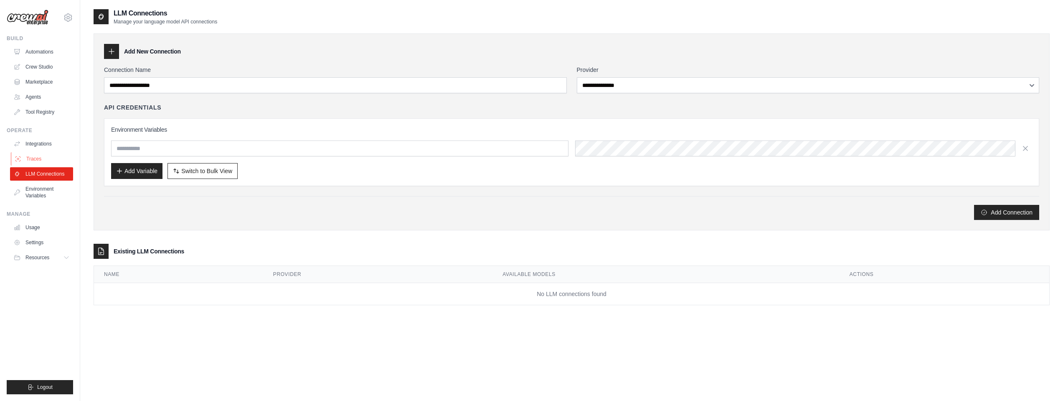 The height and width of the screenshot is (401, 1063). I want to click on h3: Existing LLM Connections, so click(149, 251).